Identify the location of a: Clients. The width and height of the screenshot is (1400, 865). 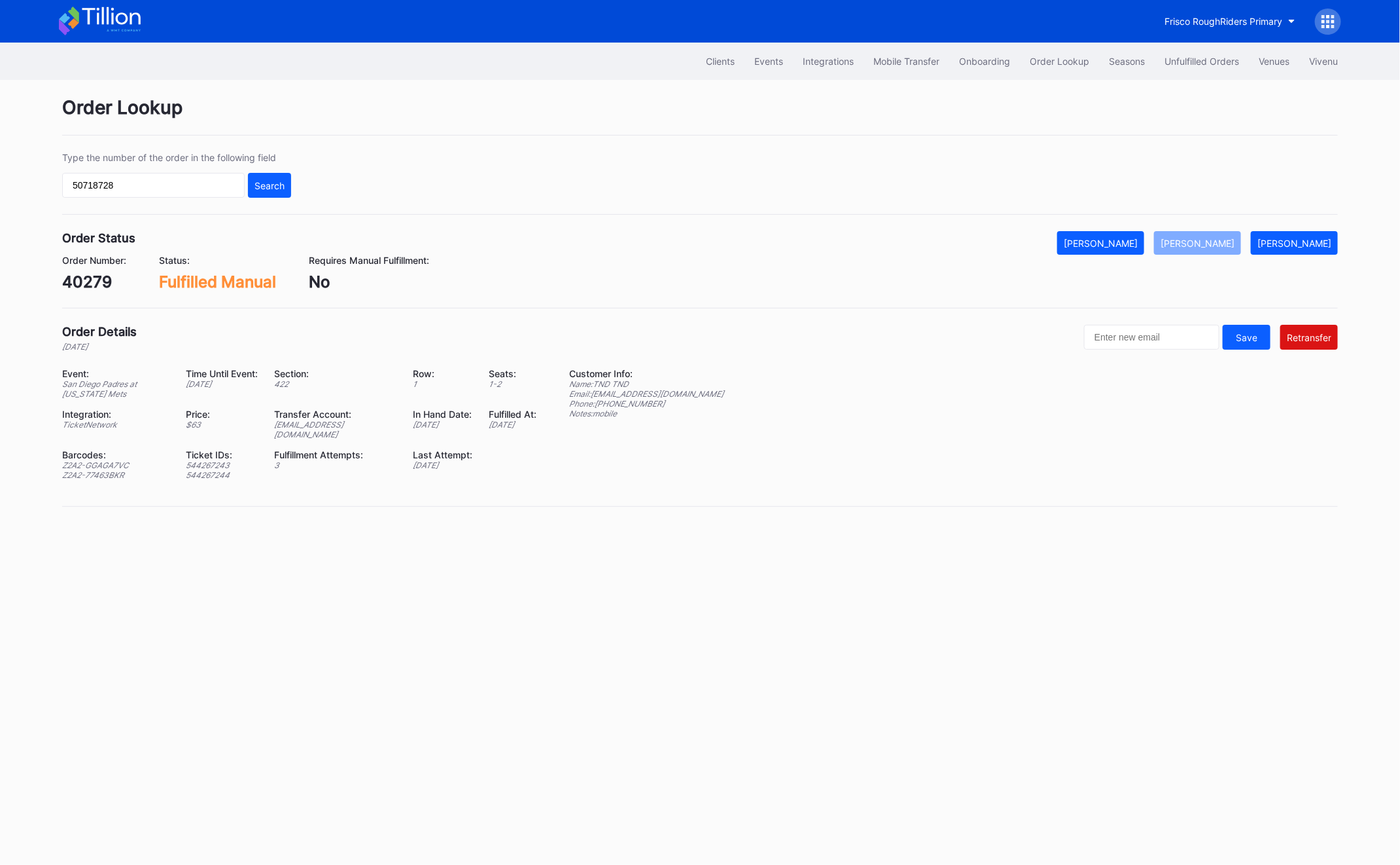
(720, 61).